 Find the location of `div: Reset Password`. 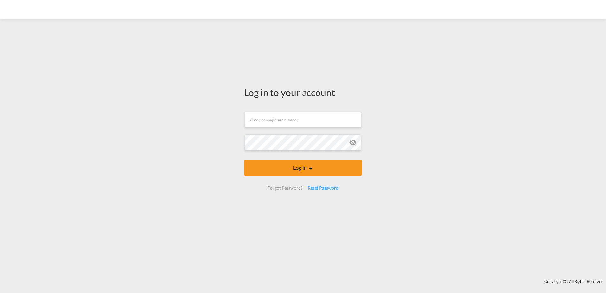

div: Reset Password is located at coordinates (323, 188).